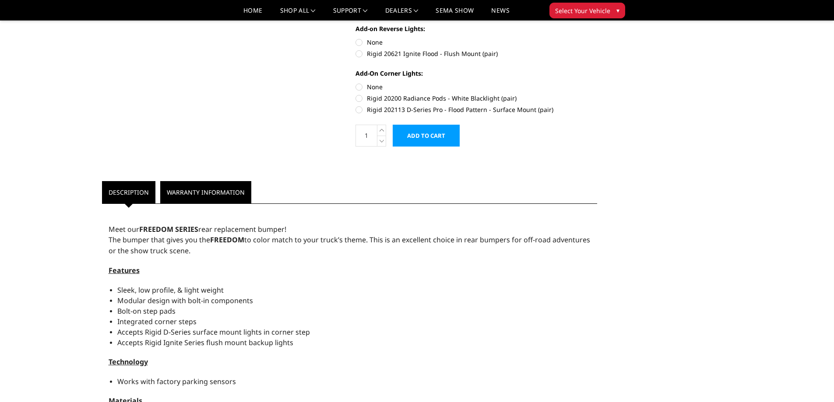  Describe the element at coordinates (253, 14) in the screenshot. I see `a: Home` at that location.